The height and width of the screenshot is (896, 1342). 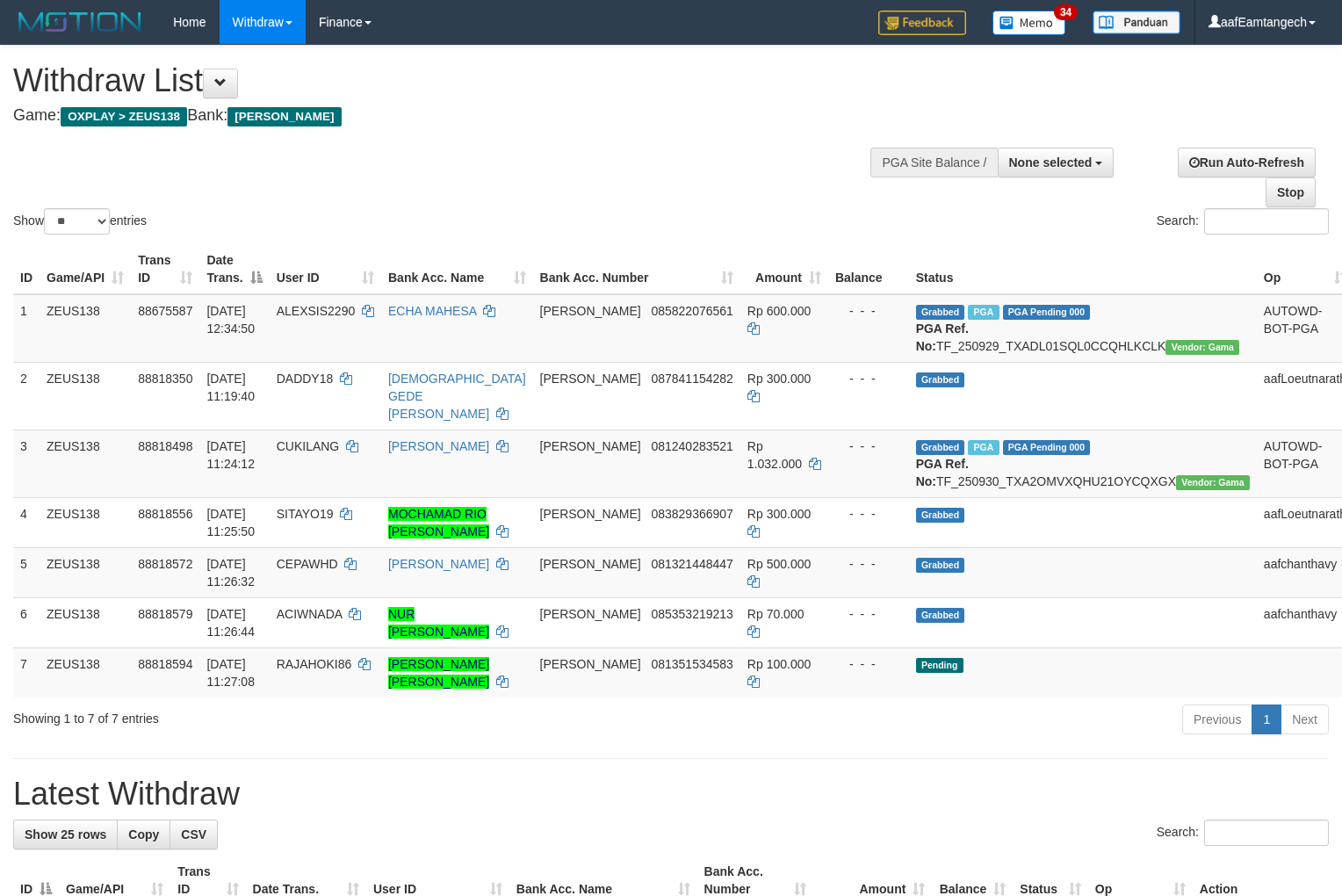 I want to click on h1: Withdraw List, so click(x=445, y=81).